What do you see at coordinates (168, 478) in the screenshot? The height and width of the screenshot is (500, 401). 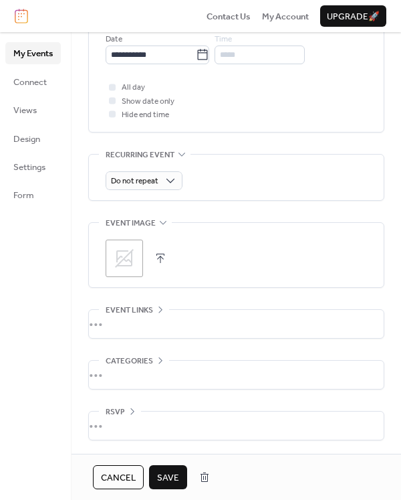 I see `span: Save` at bounding box center [168, 478].